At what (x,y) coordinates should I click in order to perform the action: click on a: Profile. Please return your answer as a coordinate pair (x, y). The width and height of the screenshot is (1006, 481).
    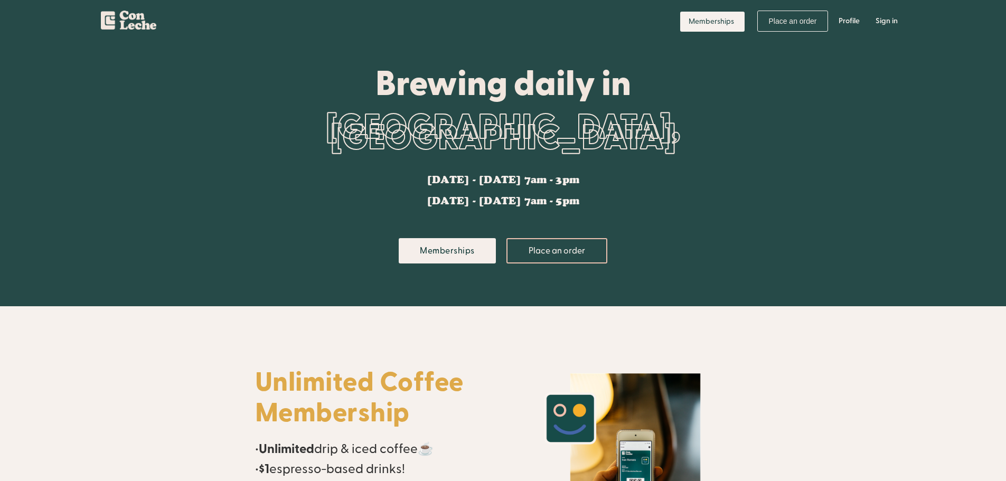
    Looking at the image, I should click on (849, 21).